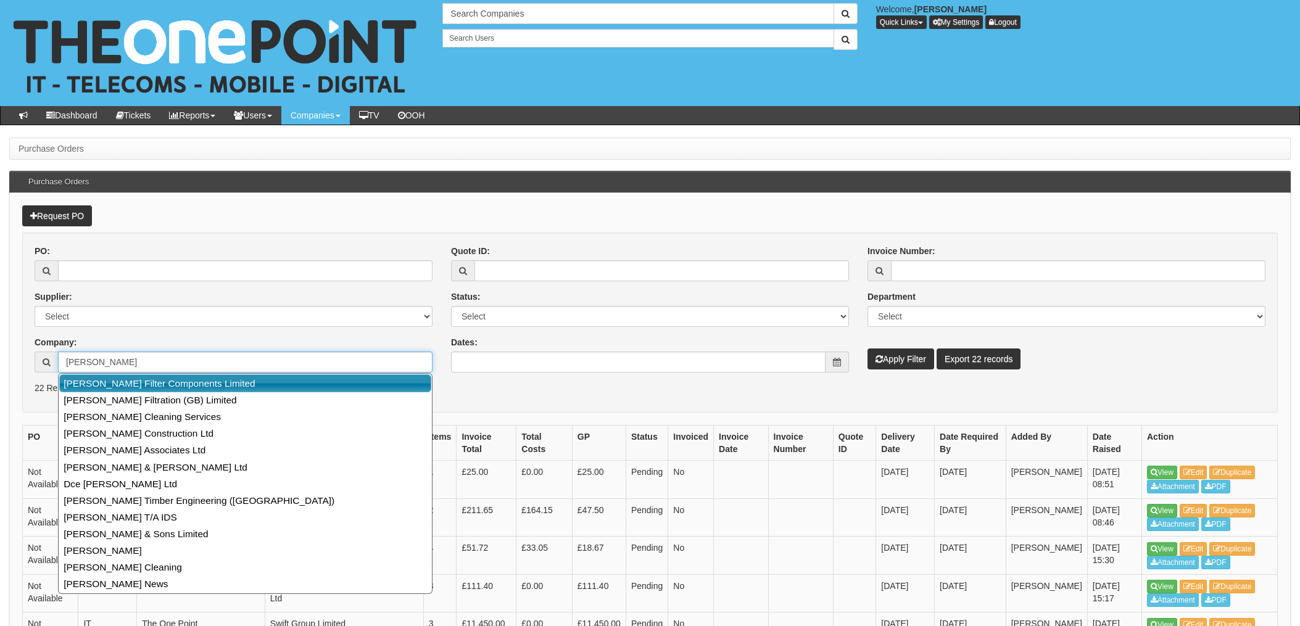 This screenshot has height=626, width=1300. Describe the element at coordinates (315, 115) in the screenshot. I see `a: Companies` at that location.